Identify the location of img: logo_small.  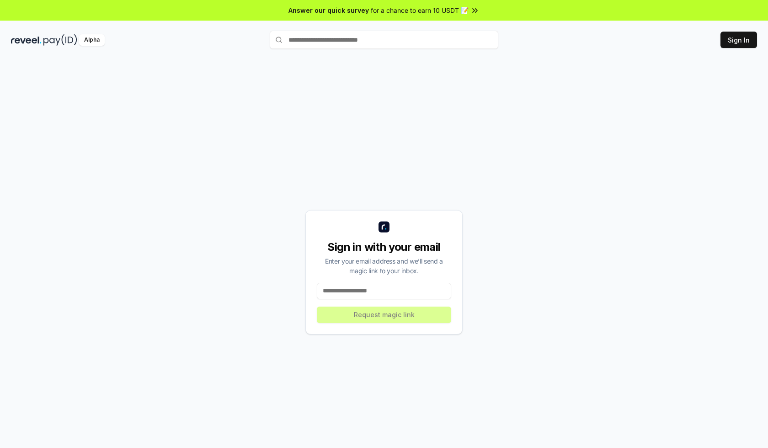
(384, 227).